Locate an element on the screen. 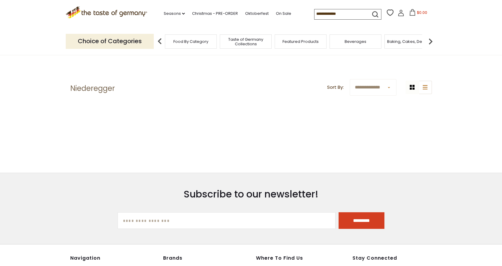 The height and width of the screenshot is (266, 502). span: $0.00 is located at coordinates (422, 12).